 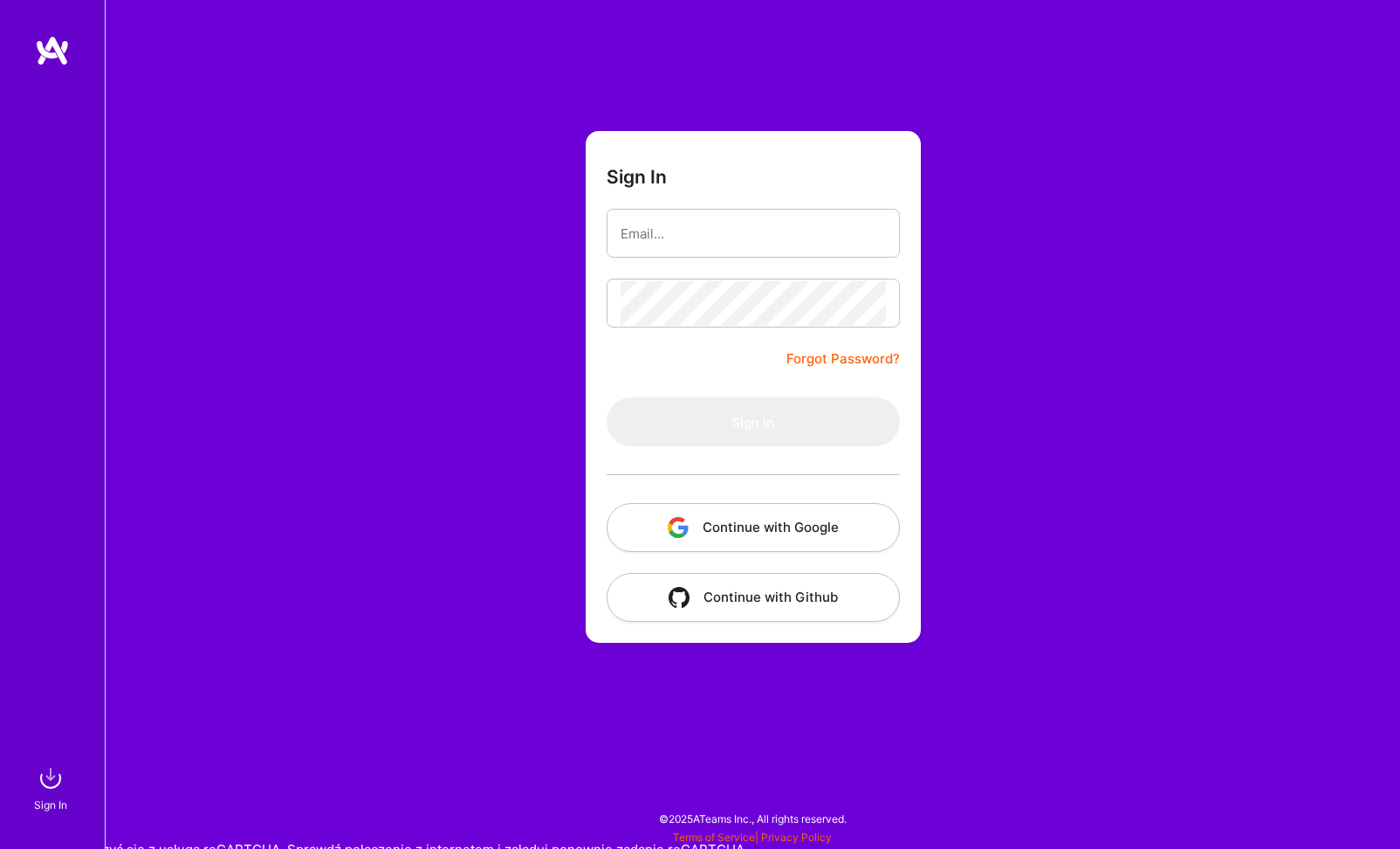 I want to click on h3: Sign In, so click(x=637, y=176).